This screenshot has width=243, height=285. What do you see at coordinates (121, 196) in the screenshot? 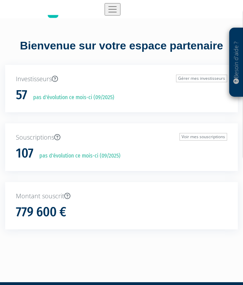
I see `p: Montant souscrit` at bounding box center [121, 196].